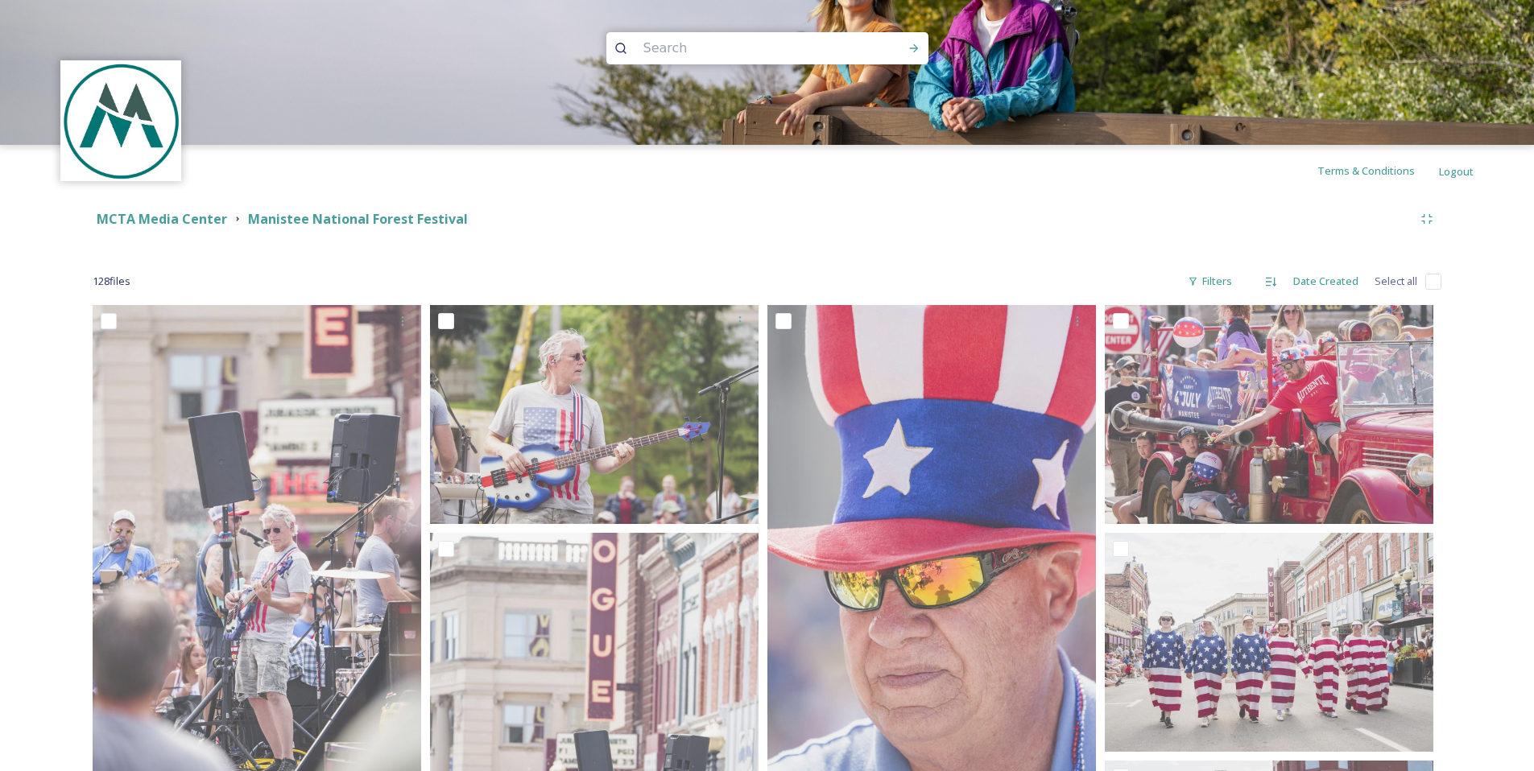 Image resolution: width=1534 pixels, height=771 pixels. I want to click on strong: MCTA Media Center, so click(162, 219).